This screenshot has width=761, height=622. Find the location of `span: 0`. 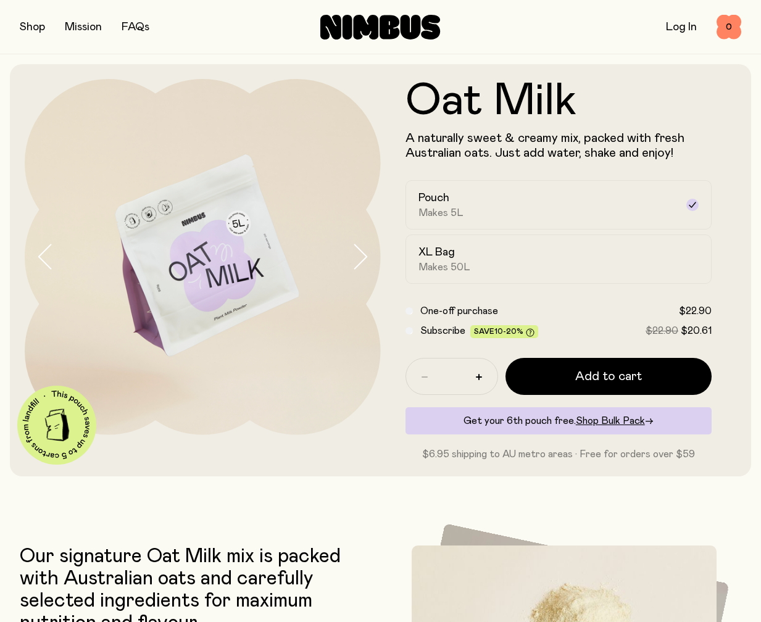

span: 0 is located at coordinates (729, 27).